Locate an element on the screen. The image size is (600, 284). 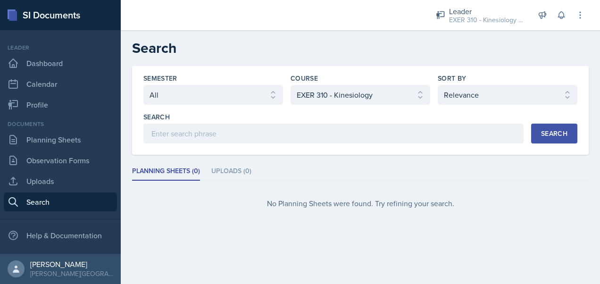
label: Semester is located at coordinates (160, 78).